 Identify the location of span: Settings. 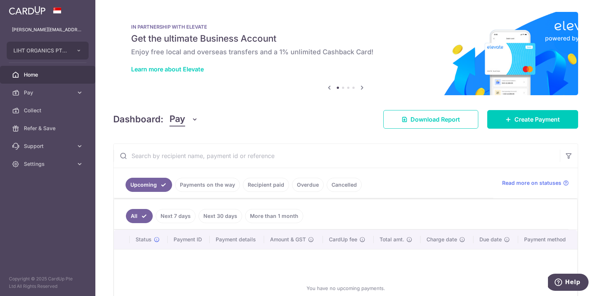
(48, 164).